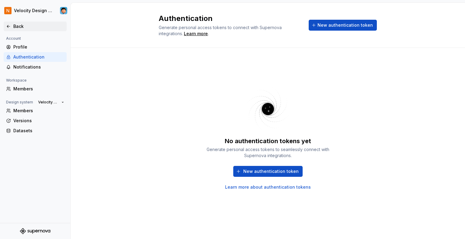 The image size is (465, 239). Describe the element at coordinates (39, 121) in the screenshot. I see `div: Versions` at that location.